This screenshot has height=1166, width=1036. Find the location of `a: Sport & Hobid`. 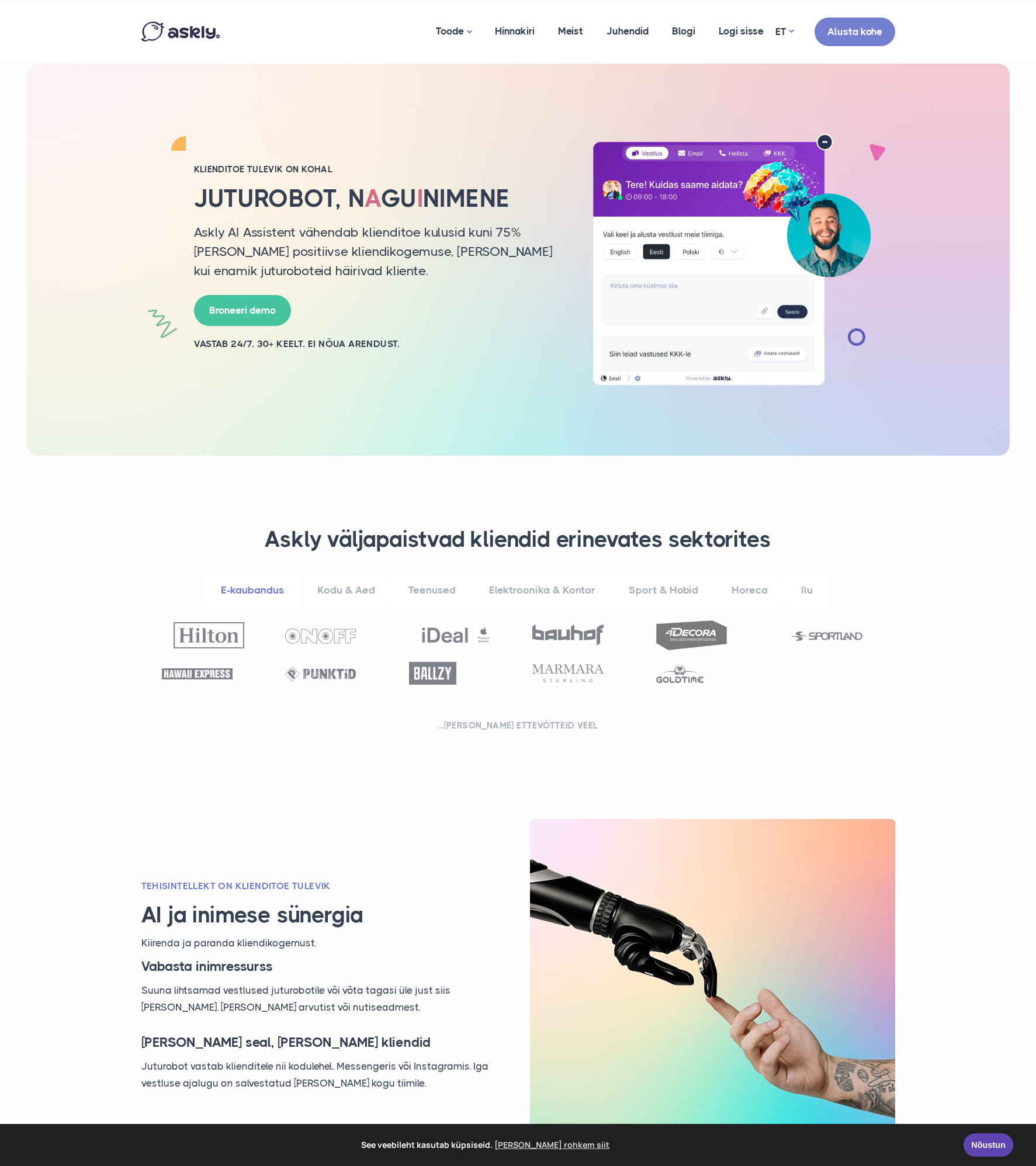

a: Sport & Hobid is located at coordinates (664, 590).